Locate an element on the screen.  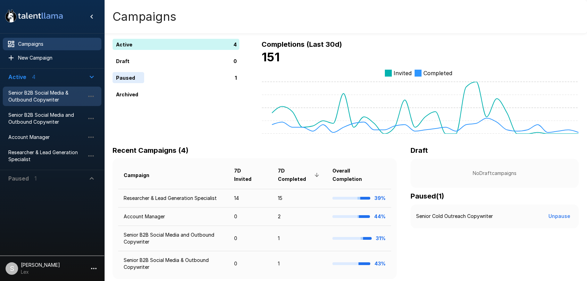
b: Paused ( 1 ) is located at coordinates (427, 196).